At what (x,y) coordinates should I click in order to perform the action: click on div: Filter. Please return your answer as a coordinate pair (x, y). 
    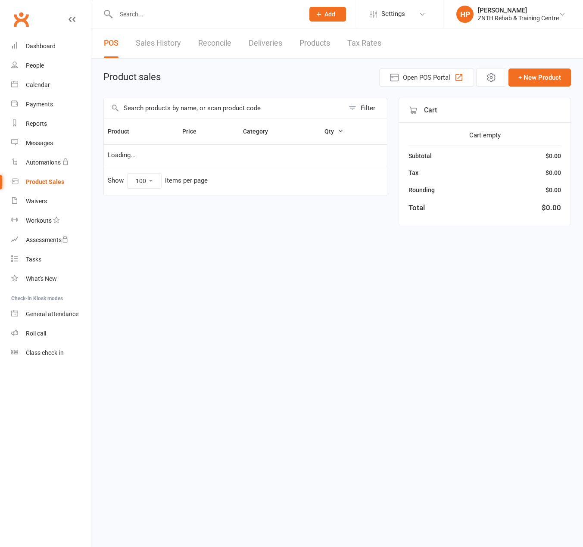
    Looking at the image, I should click on (368, 108).